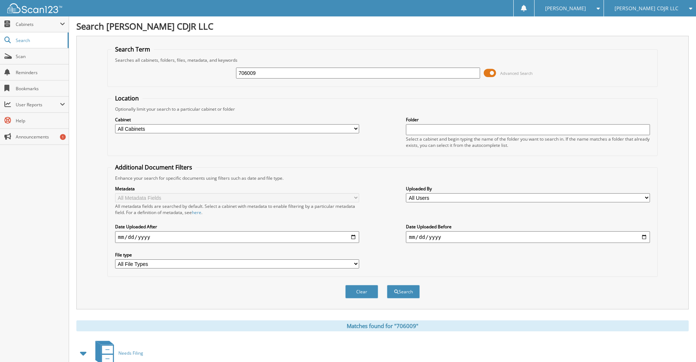  I want to click on div: Select a cabinet and begin typing the name of the folder you want to search in. If the name match..., so click(528, 142).